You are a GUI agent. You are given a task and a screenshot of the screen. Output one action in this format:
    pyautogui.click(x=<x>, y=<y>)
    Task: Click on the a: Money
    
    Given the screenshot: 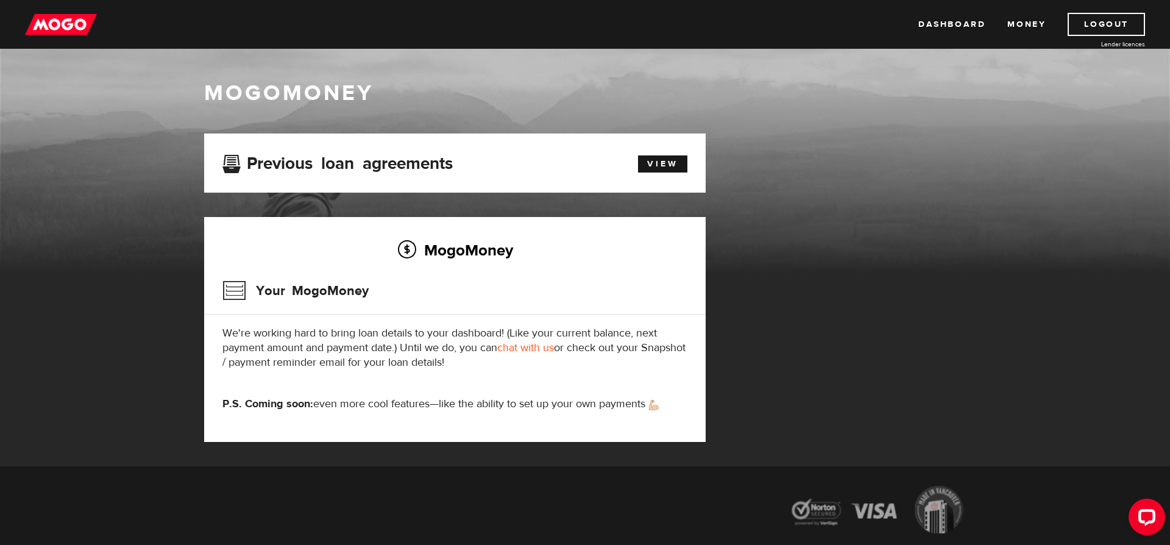 What is the action you would take?
    pyautogui.click(x=1026, y=24)
    